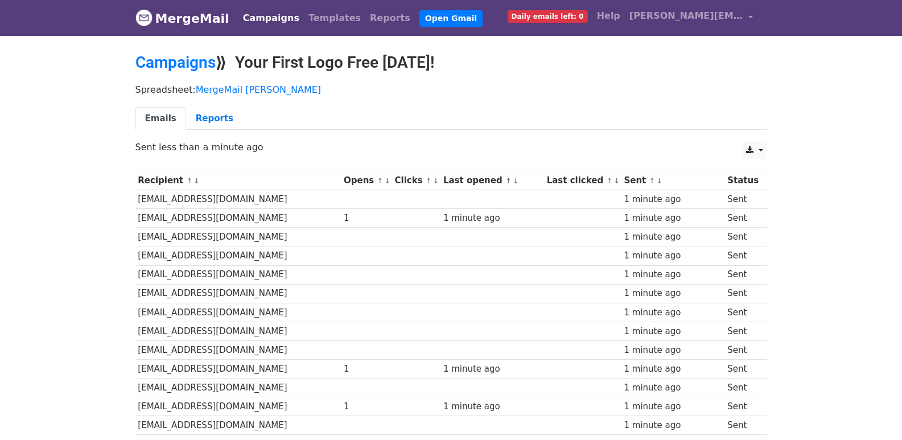 The height and width of the screenshot is (440, 902). Describe the element at coordinates (547, 16) in the screenshot. I see `a: Daily emails left: 0` at that location.